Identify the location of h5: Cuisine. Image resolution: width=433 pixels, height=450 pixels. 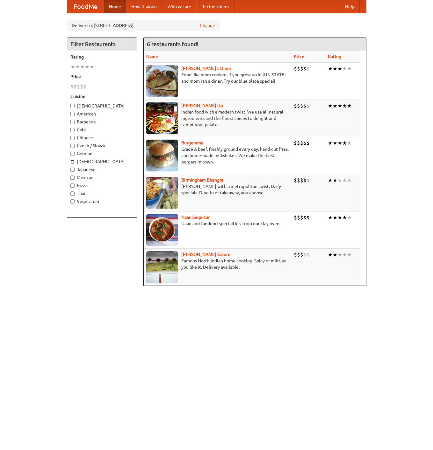
(102, 96).